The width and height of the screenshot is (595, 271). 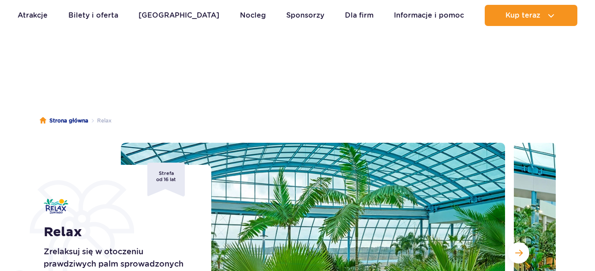 I want to click on a: Atrakcje, so click(x=33, y=15).